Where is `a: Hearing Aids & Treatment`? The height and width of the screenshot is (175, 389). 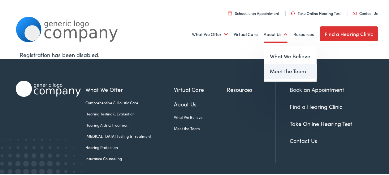
a: Hearing Aids & Treatment is located at coordinates (130, 124).